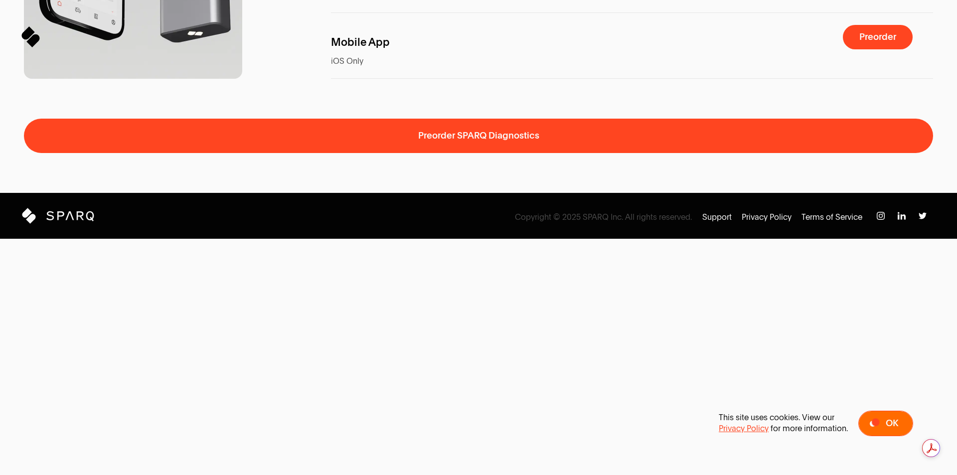 Image resolution: width=957 pixels, height=475 pixels. What do you see at coordinates (877, 37) in the screenshot?
I see `span: Preorder` at bounding box center [877, 37].